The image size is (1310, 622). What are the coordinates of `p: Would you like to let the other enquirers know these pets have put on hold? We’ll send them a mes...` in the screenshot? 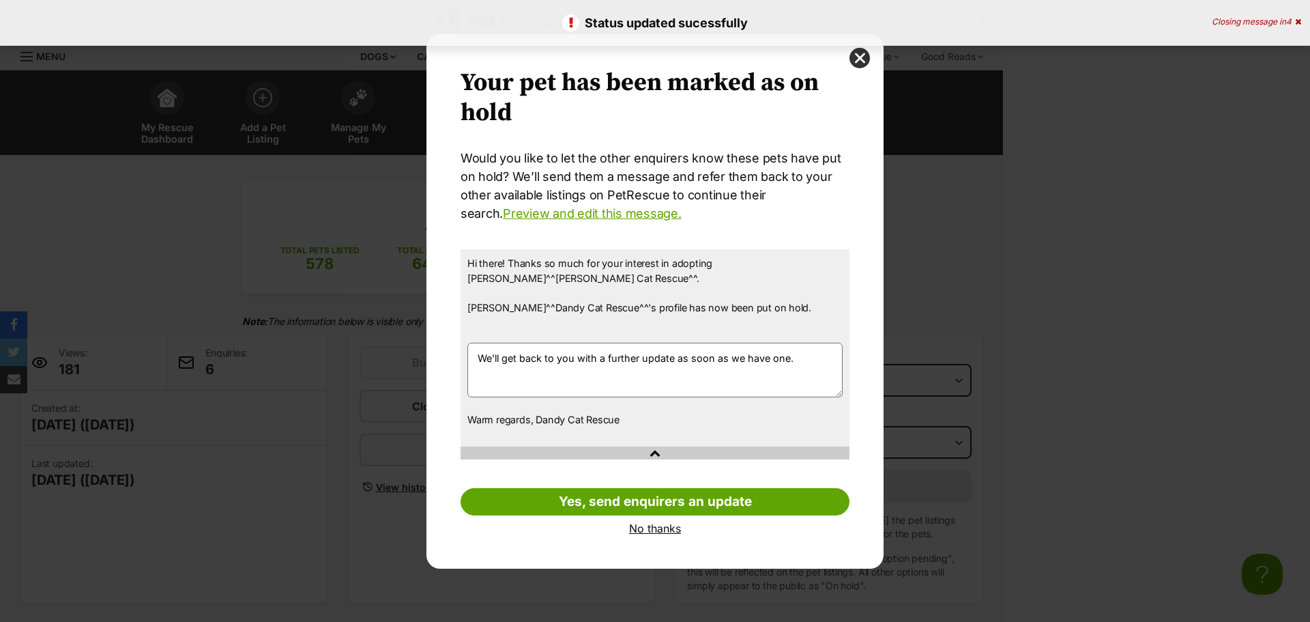 It's located at (655, 186).